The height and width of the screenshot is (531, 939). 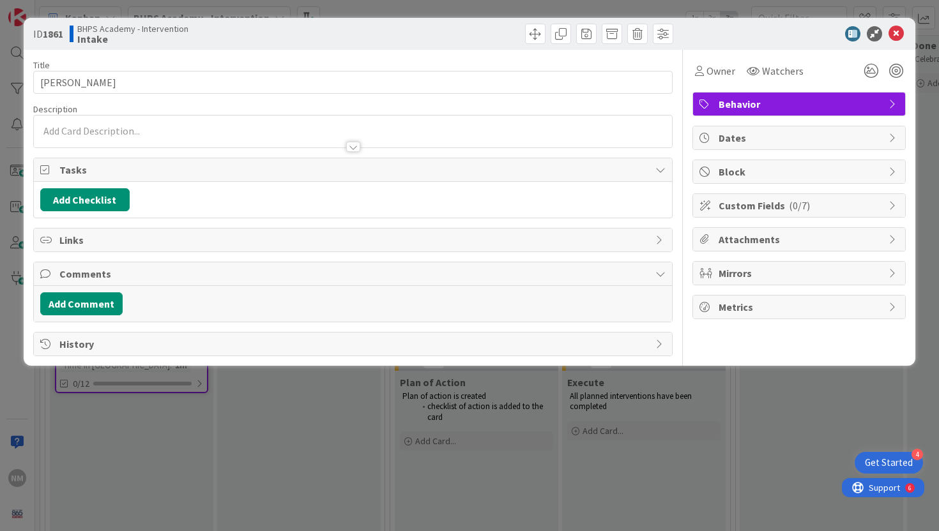 I want to click on div: Get Started, so click(x=889, y=463).